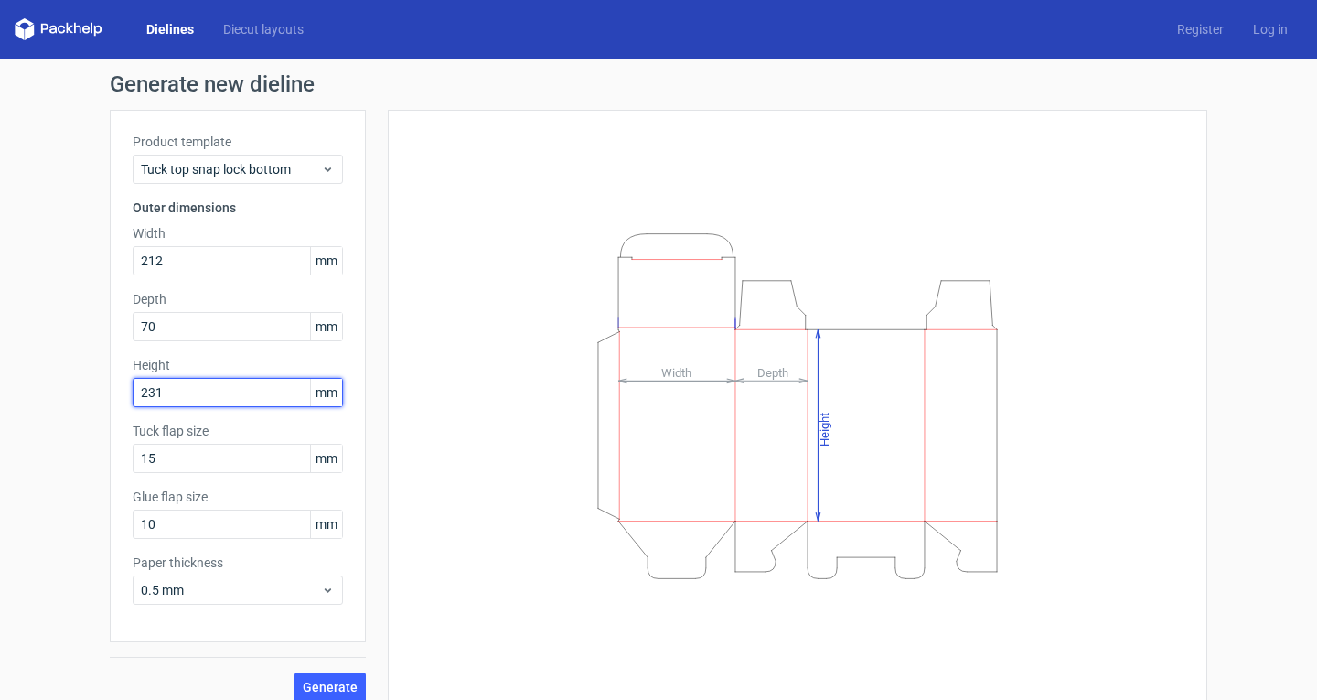 This screenshot has height=700, width=1317. Describe the element at coordinates (230, 590) in the screenshot. I see `span: 0.5 mm` at that location.